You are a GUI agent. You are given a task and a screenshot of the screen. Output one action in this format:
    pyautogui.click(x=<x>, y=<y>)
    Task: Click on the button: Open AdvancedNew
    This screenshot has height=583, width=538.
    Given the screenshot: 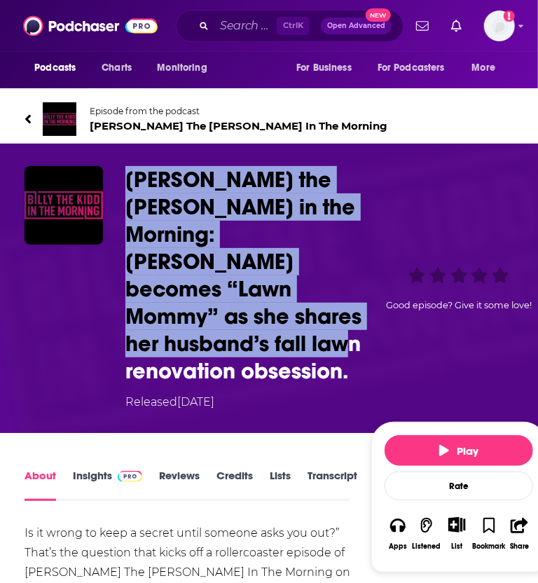 What is the action you would take?
    pyautogui.click(x=356, y=26)
    